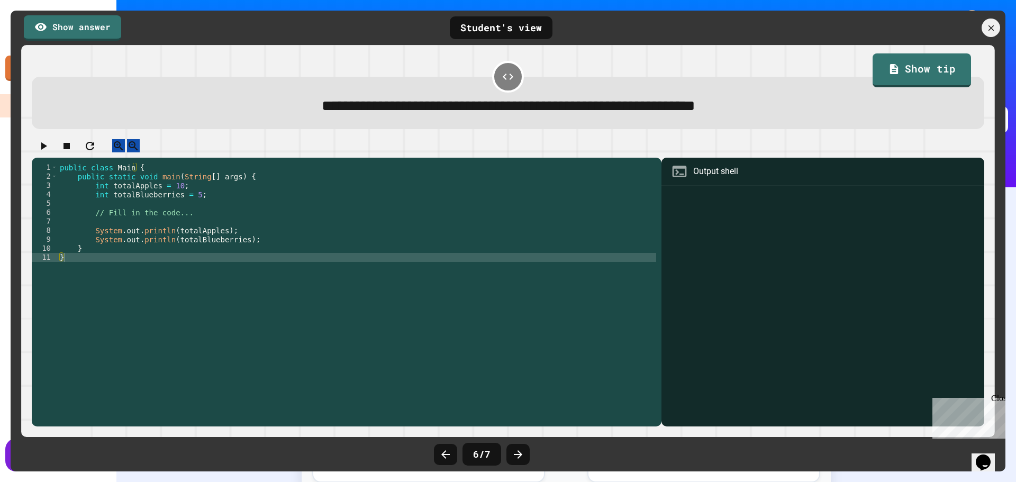 The image size is (1016, 482). I want to click on div: Chat with us now!Close, so click(39, 35).